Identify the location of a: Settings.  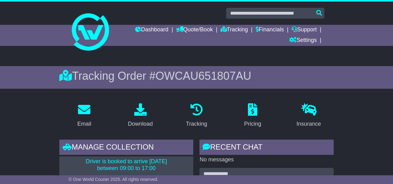
(303, 41).